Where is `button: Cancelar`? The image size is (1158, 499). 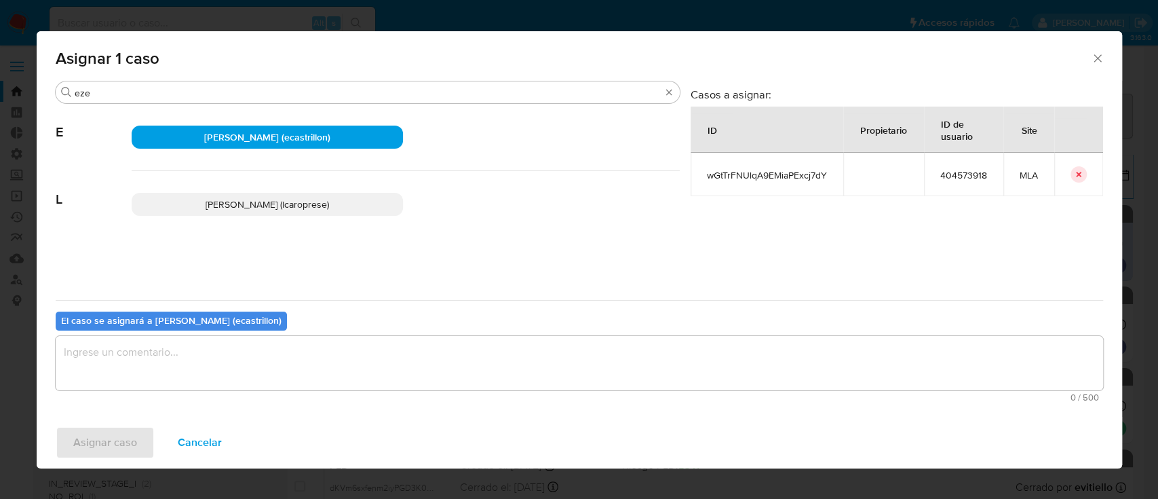 button: Cancelar is located at coordinates (199, 442).